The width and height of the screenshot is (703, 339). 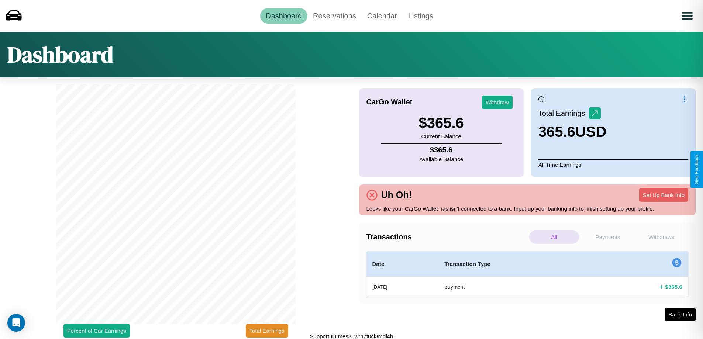 I want to click on button: Withdraw, so click(x=497, y=102).